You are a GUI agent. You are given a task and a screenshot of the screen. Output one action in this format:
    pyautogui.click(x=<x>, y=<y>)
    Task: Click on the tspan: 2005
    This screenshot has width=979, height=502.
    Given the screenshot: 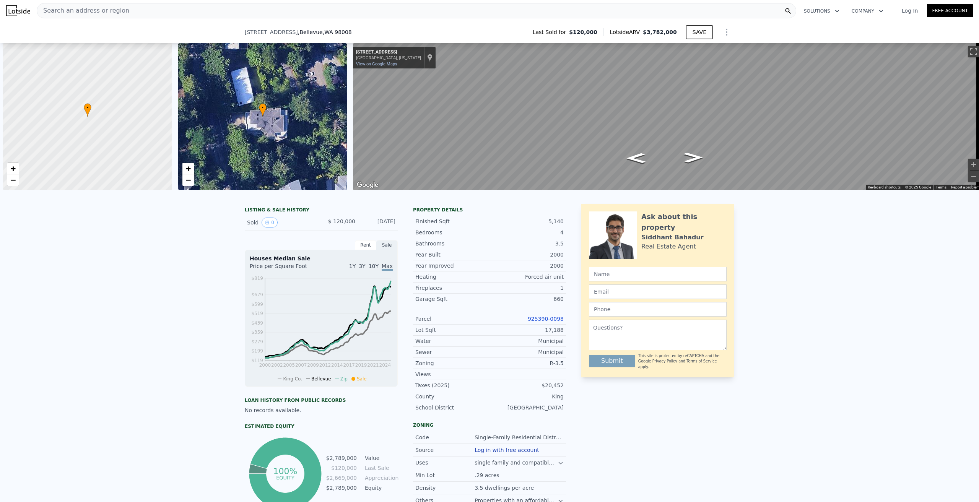 What is the action you would take?
    pyautogui.click(x=289, y=365)
    